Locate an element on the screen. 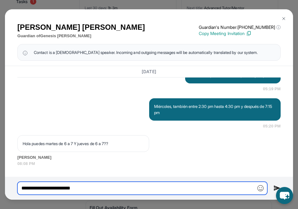 The width and height of the screenshot is (298, 209). p: Hola puedes martes de 6 a 7 Y jueves de 6 a 7?? is located at coordinates (83, 144).